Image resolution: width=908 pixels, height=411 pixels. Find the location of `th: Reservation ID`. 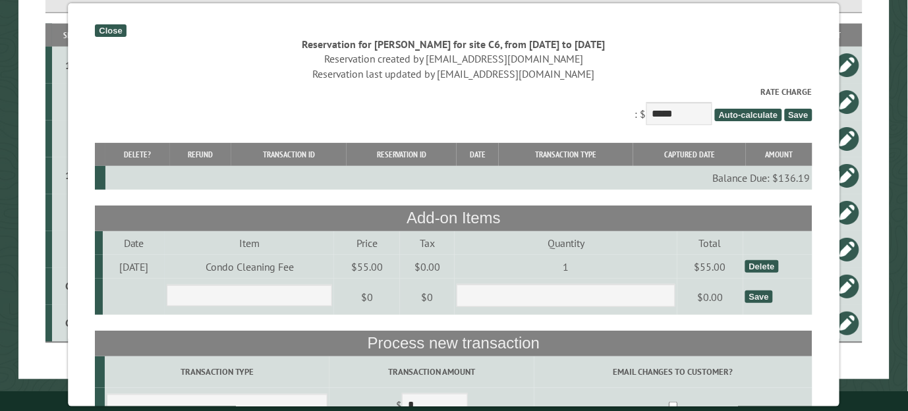

th: Reservation ID is located at coordinates (401, 154).